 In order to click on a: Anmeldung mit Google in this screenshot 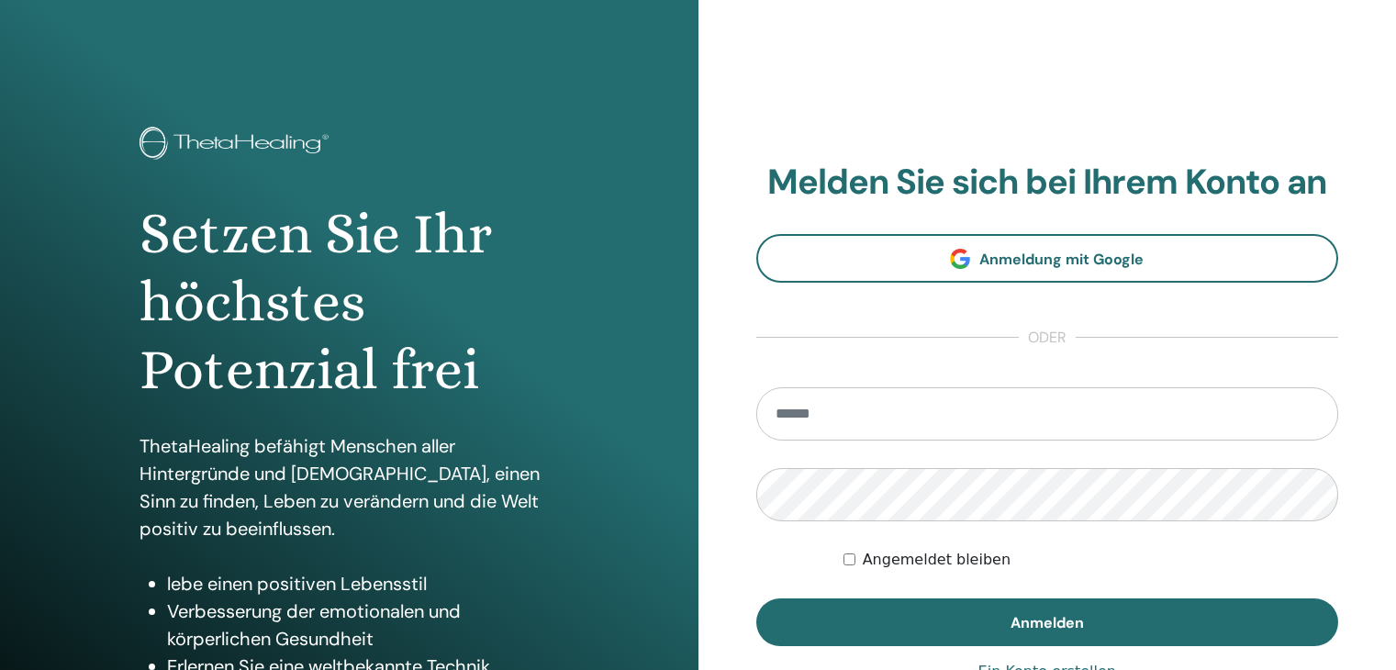, I will do `click(1048, 258)`.